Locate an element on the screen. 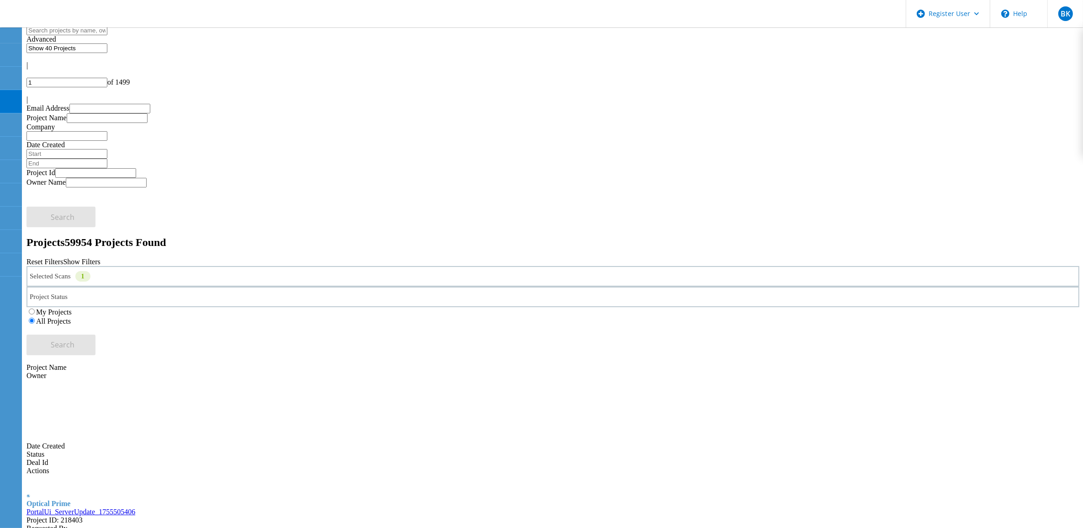 The height and width of the screenshot is (528, 1083). label: All Projects is located at coordinates (53, 321).